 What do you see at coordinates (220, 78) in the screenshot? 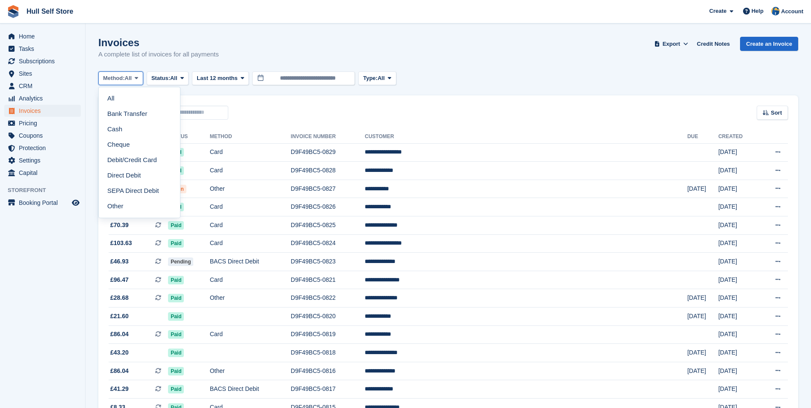
I see `button: Last 12 months` at bounding box center [220, 78].